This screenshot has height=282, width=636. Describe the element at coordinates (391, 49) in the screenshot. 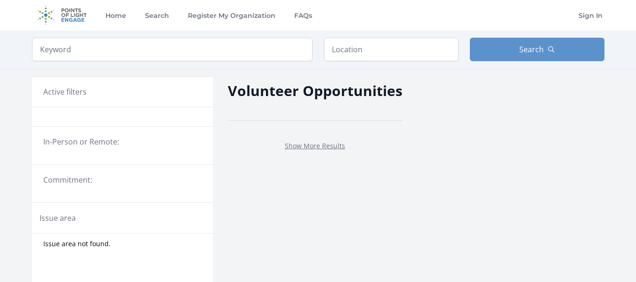

I see `input: Location` at that location.